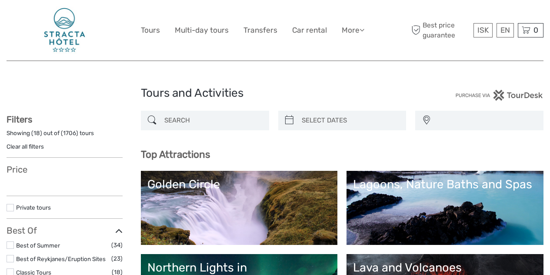 The image size is (550, 275). What do you see at coordinates (19, 119) in the screenshot?
I see `strong: Filters` at bounding box center [19, 119].